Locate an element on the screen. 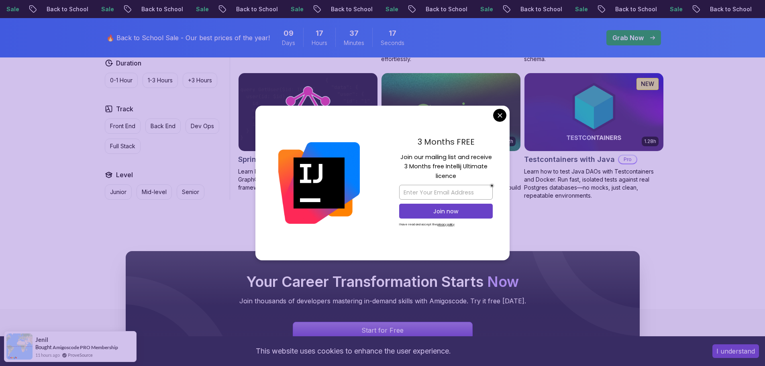 This screenshot has height=366, width=765. button: +3 Hours is located at coordinates (200, 80).